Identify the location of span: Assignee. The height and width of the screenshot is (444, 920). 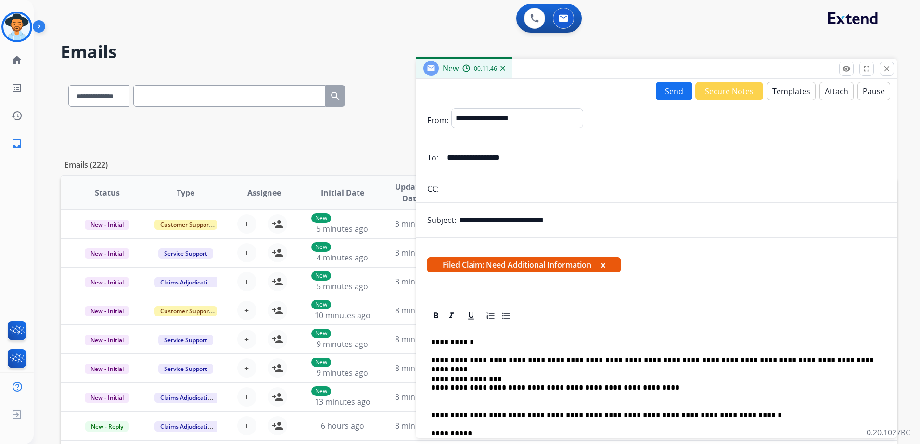
(264, 193).